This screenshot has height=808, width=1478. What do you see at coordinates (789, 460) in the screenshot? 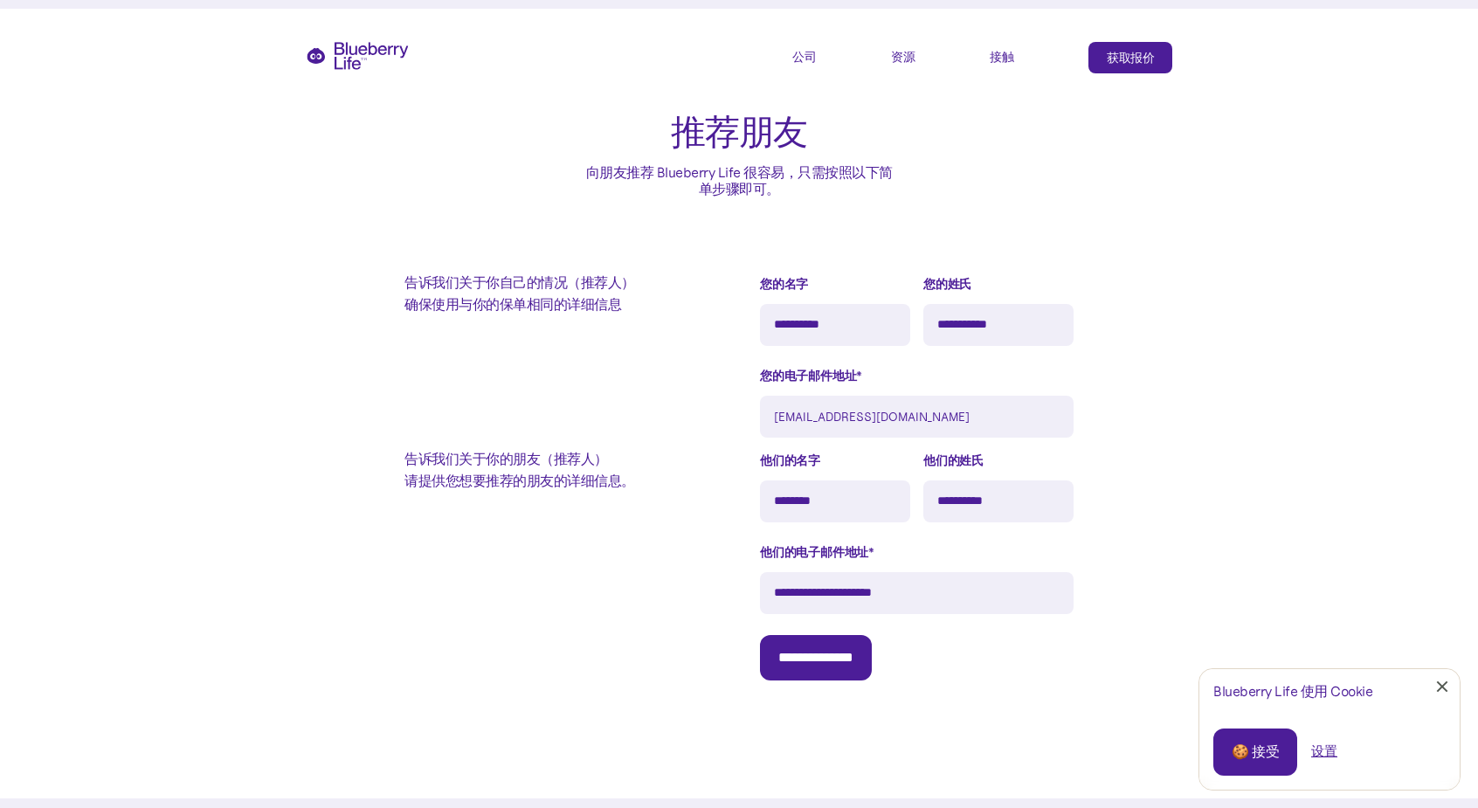
I see `font: 他们的名字` at bounding box center [789, 460].